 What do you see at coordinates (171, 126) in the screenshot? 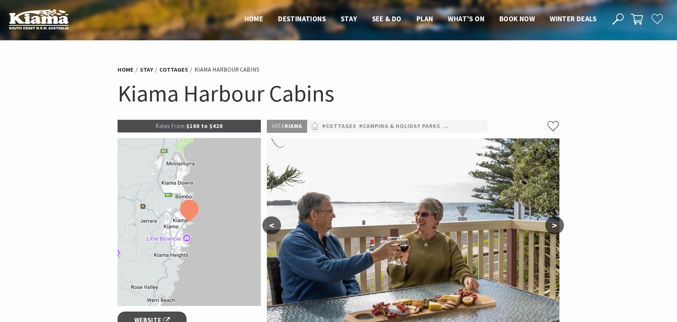
I see `span: Rates From:` at bounding box center [171, 126].